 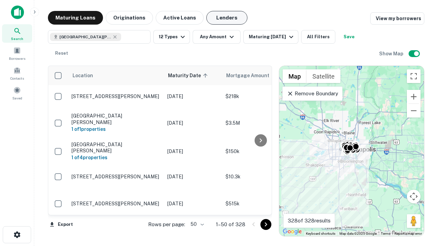 I want to click on button: Go to next page, so click(x=266, y=225).